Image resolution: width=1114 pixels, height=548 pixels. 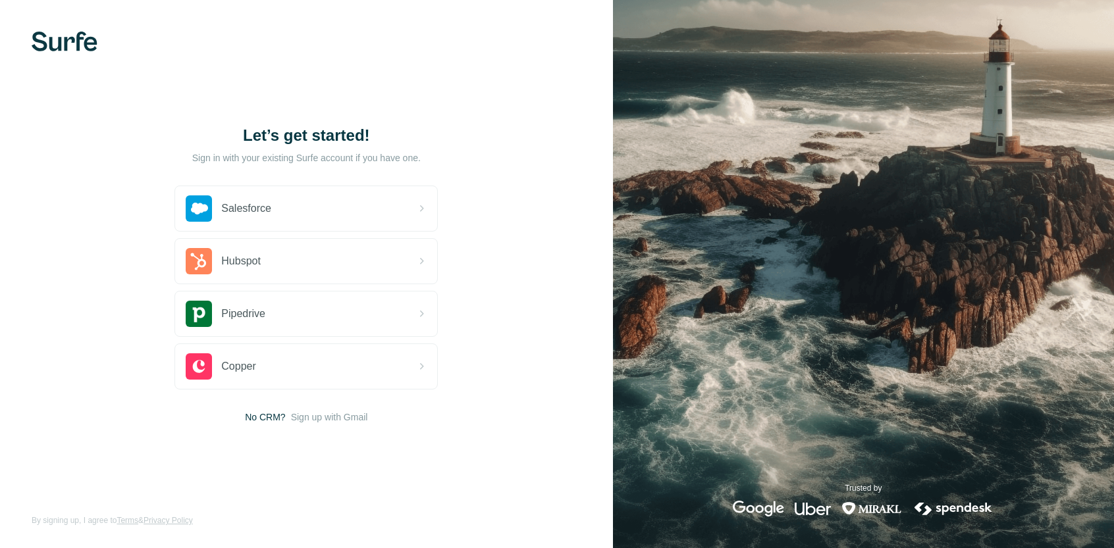 I want to click on span: Sign up with Gmail, so click(x=329, y=417).